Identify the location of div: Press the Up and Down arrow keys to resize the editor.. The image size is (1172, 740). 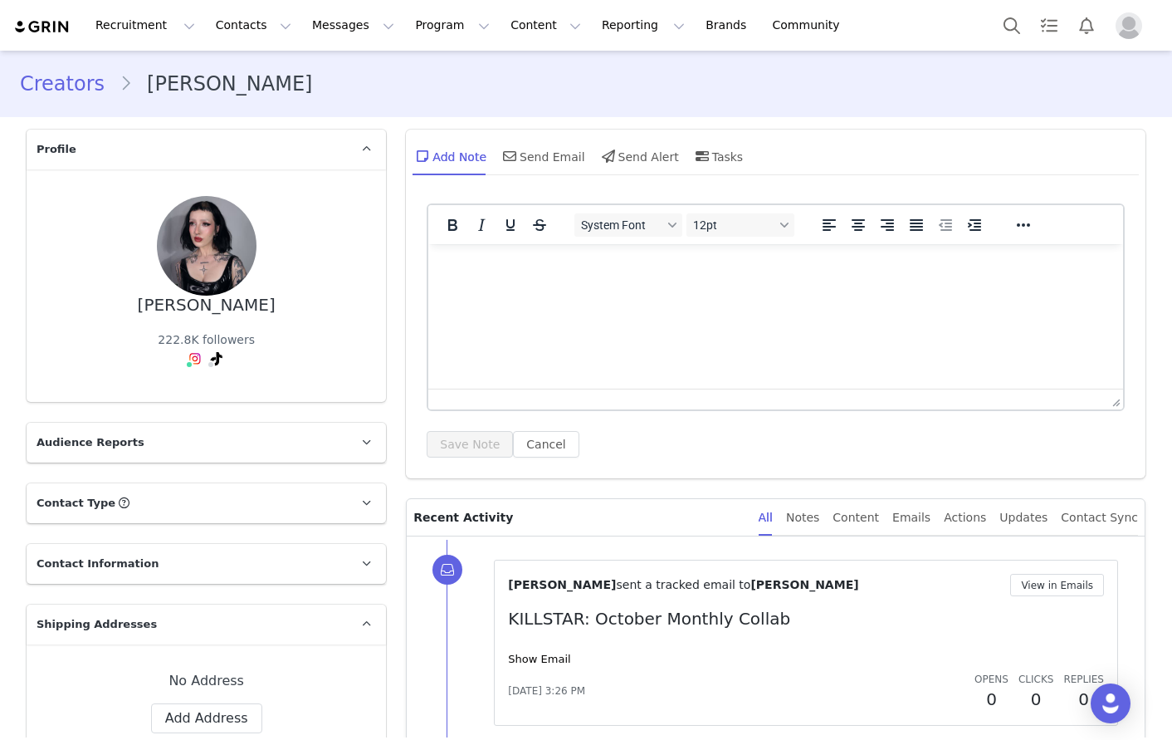
(1114, 399).